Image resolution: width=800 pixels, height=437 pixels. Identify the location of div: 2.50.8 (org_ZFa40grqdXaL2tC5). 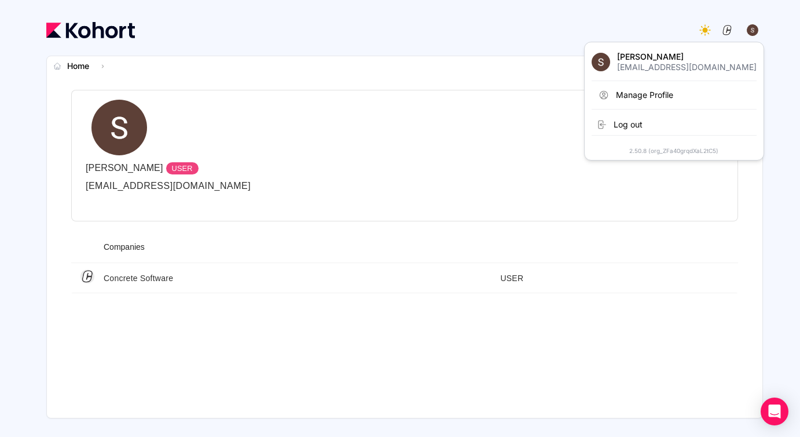
(674, 145).